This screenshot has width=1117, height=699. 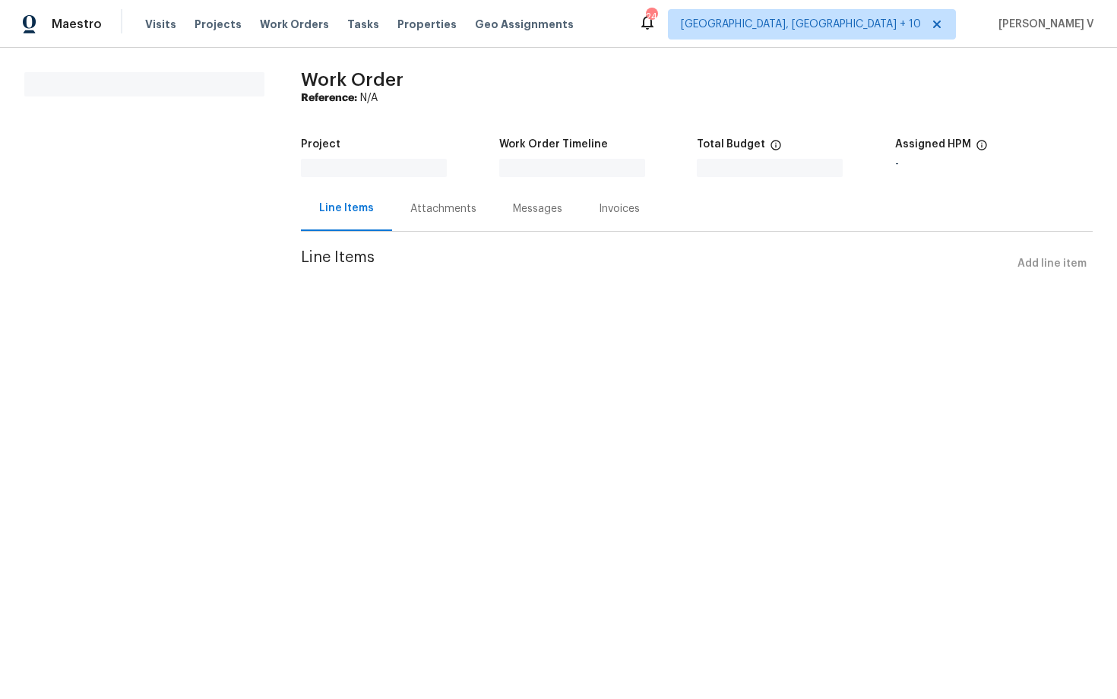 What do you see at coordinates (524, 24) in the screenshot?
I see `span: Geo Assignments` at bounding box center [524, 24].